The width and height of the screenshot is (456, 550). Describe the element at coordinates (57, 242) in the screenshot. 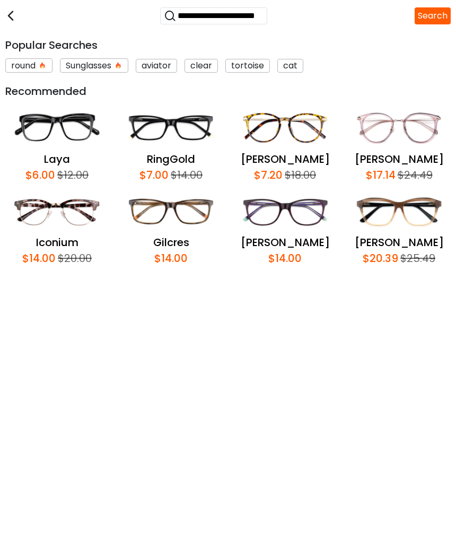

I see `a: Iconium` at that location.